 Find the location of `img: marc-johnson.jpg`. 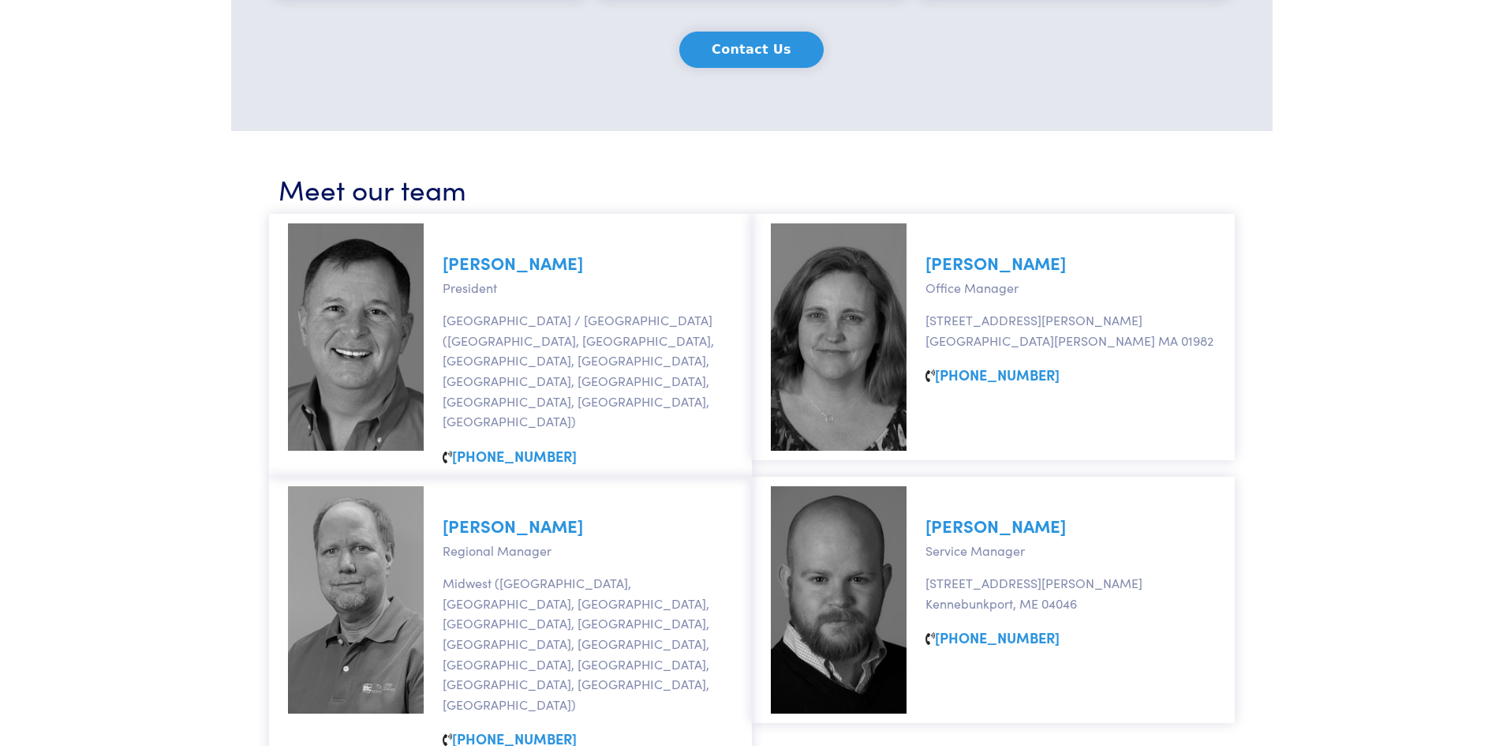

img: marc-johnson.jpg is located at coordinates (356, 337).